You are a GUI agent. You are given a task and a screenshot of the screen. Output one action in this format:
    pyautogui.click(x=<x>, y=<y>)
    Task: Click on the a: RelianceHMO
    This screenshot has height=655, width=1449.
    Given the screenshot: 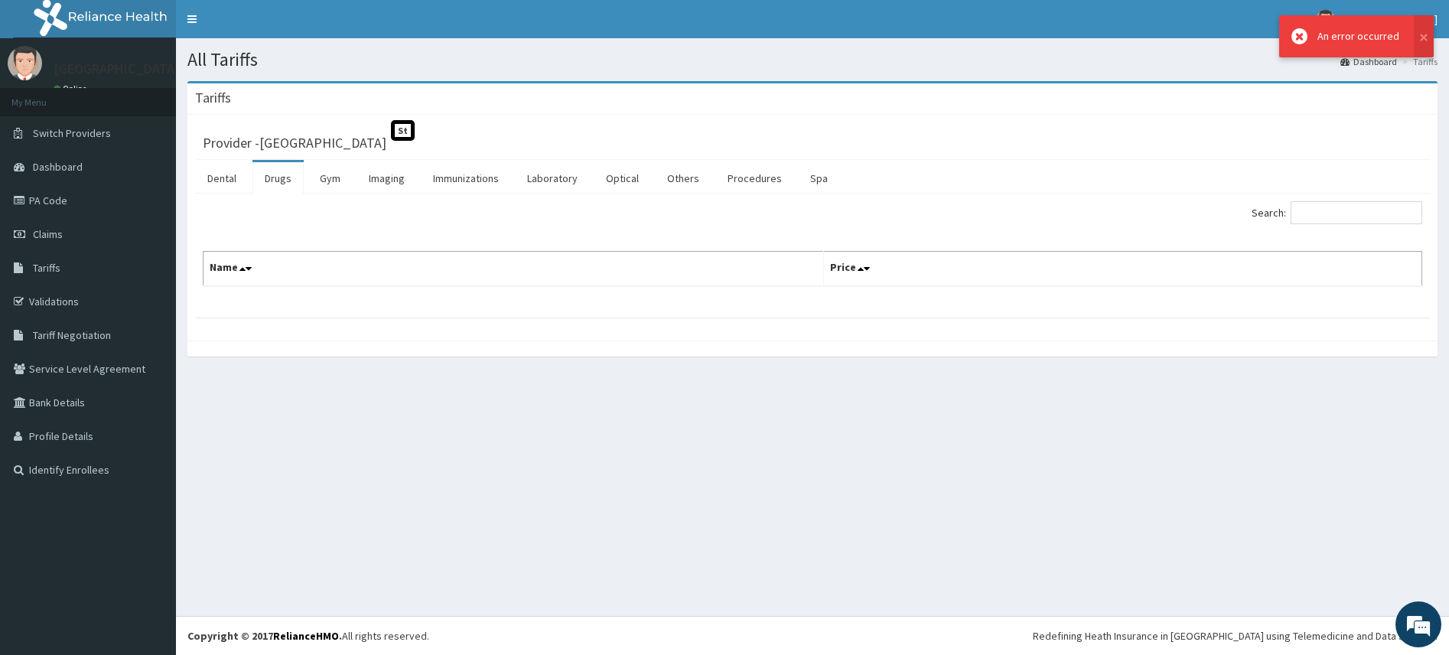 What is the action you would take?
    pyautogui.click(x=306, y=636)
    